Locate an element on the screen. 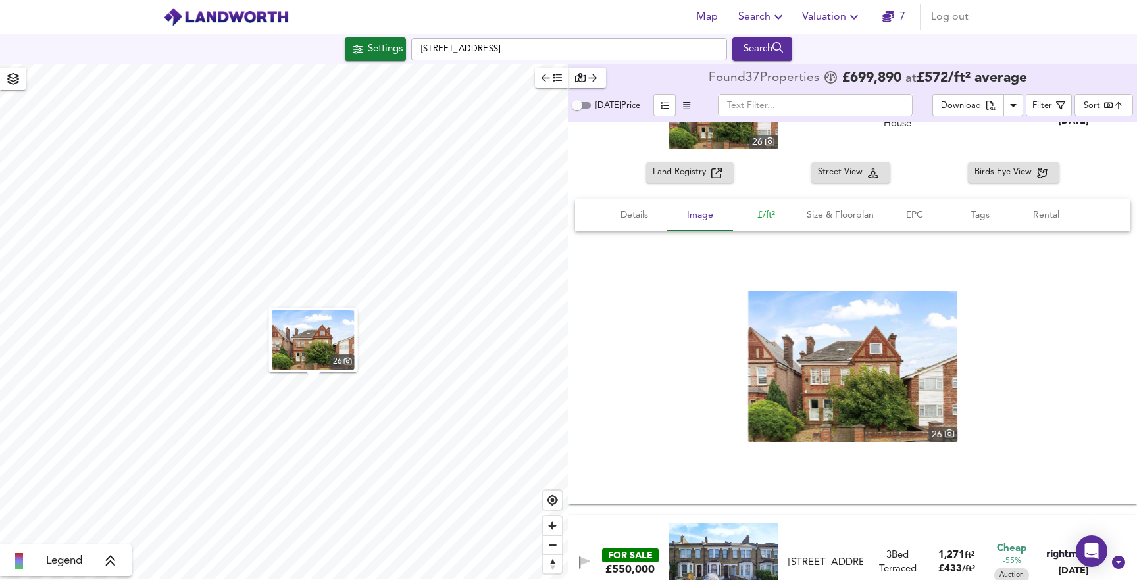 This screenshot has width=1137, height=580. button: Map is located at coordinates (706, 17).